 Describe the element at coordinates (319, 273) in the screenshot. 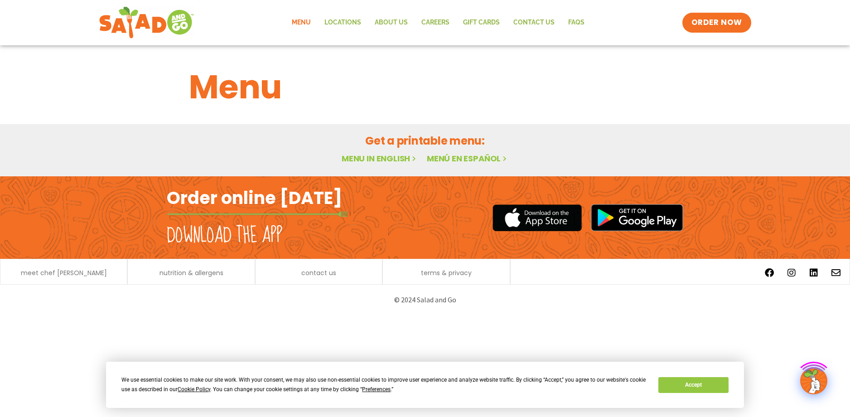

I see `span: contact us` at that location.